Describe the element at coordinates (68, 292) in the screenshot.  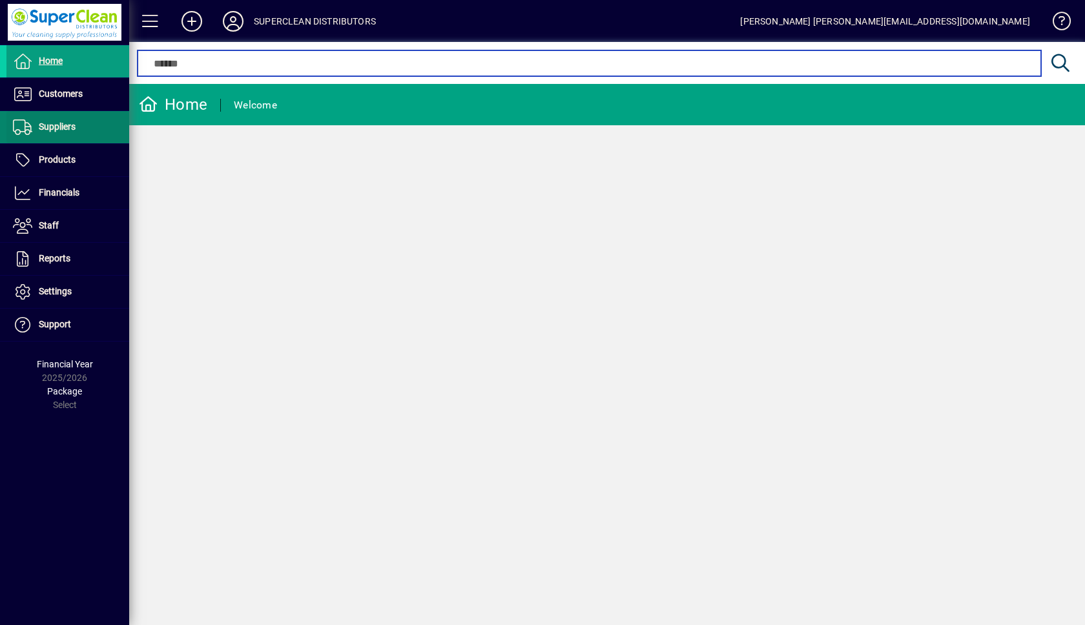
I see `a: Settings` at that location.